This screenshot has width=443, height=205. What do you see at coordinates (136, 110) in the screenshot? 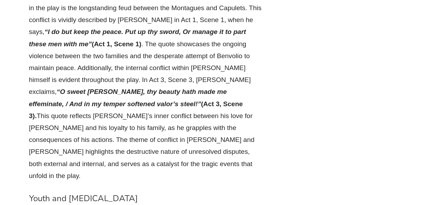
I see `strong: (Act 3, Scene 3).` at bounding box center [136, 110].